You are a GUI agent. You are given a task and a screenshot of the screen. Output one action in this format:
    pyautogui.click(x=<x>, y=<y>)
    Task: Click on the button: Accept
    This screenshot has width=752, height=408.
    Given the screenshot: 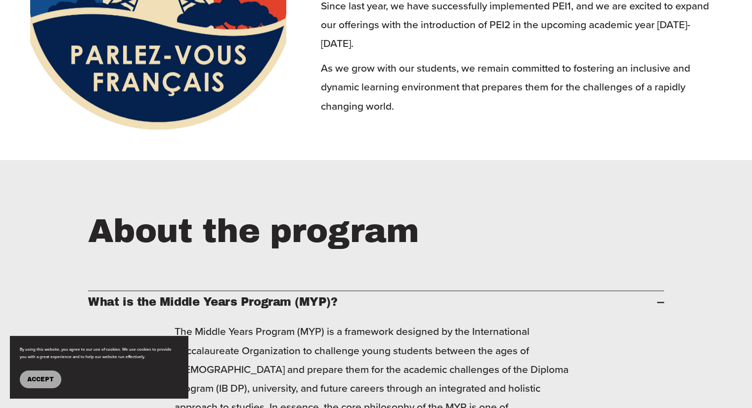 What is the action you would take?
    pyautogui.click(x=41, y=380)
    